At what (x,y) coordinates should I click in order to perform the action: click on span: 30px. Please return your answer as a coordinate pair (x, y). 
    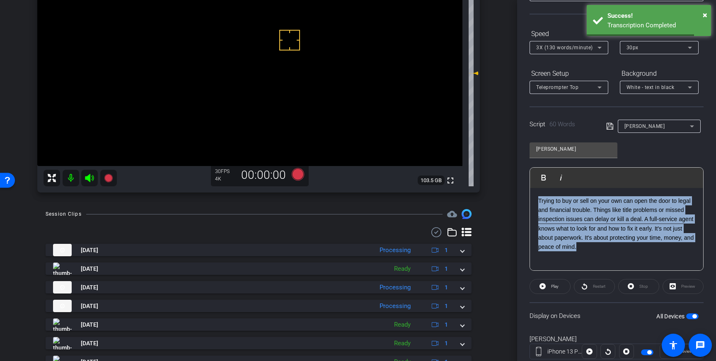
    Looking at the image, I should click on (633, 48).